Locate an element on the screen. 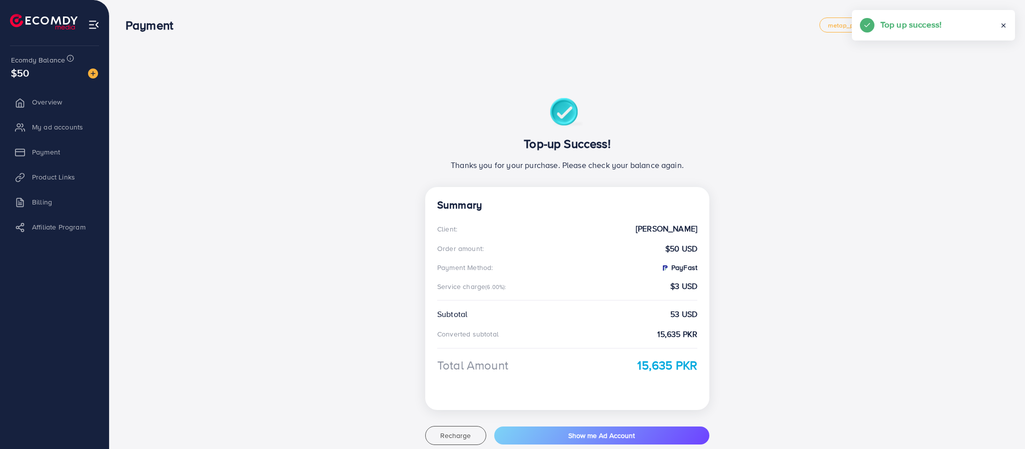 This screenshot has height=449, width=1025. p: Thanks you for your purchase. Please check your balance again. is located at coordinates (567, 165).